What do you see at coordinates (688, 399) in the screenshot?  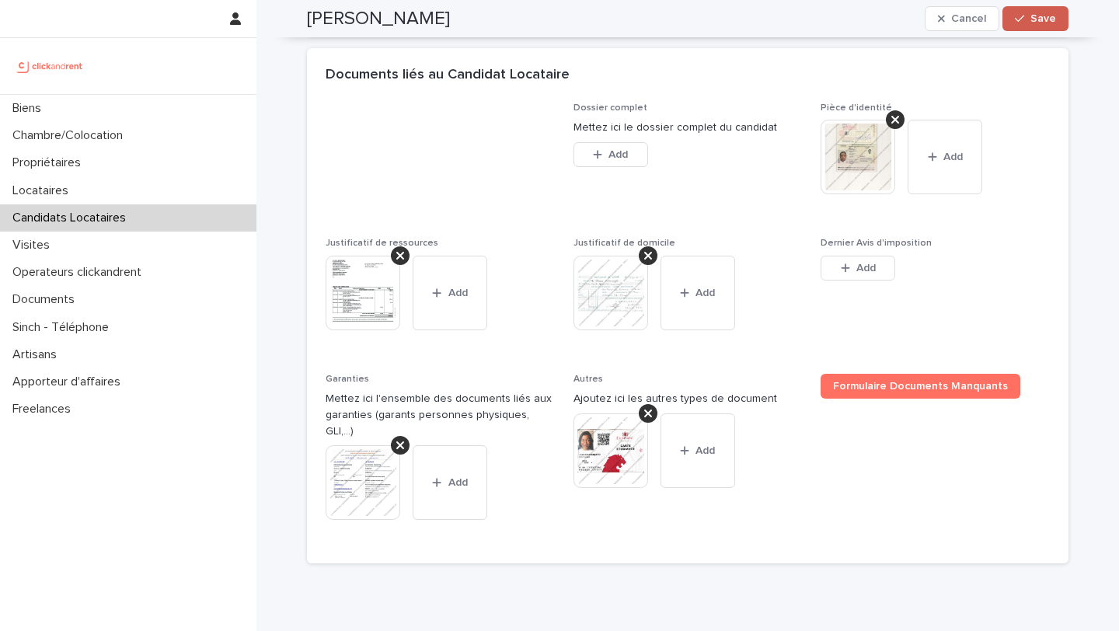 I see `p: Ajoutez ici les autres types de document` at bounding box center [688, 399].